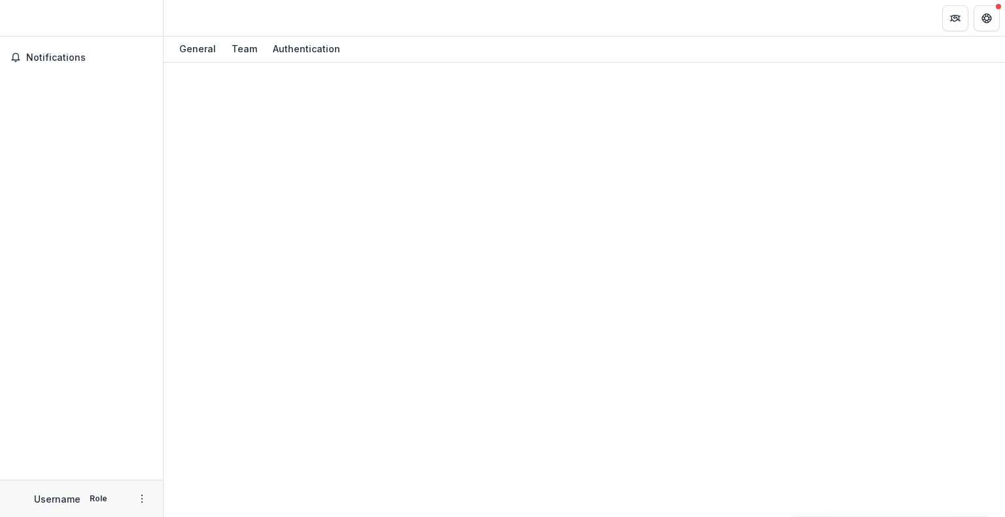  I want to click on a: Authentication, so click(306, 49).